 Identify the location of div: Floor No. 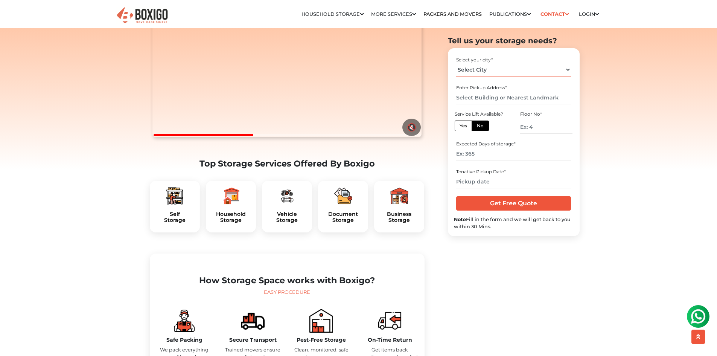
(546, 114).